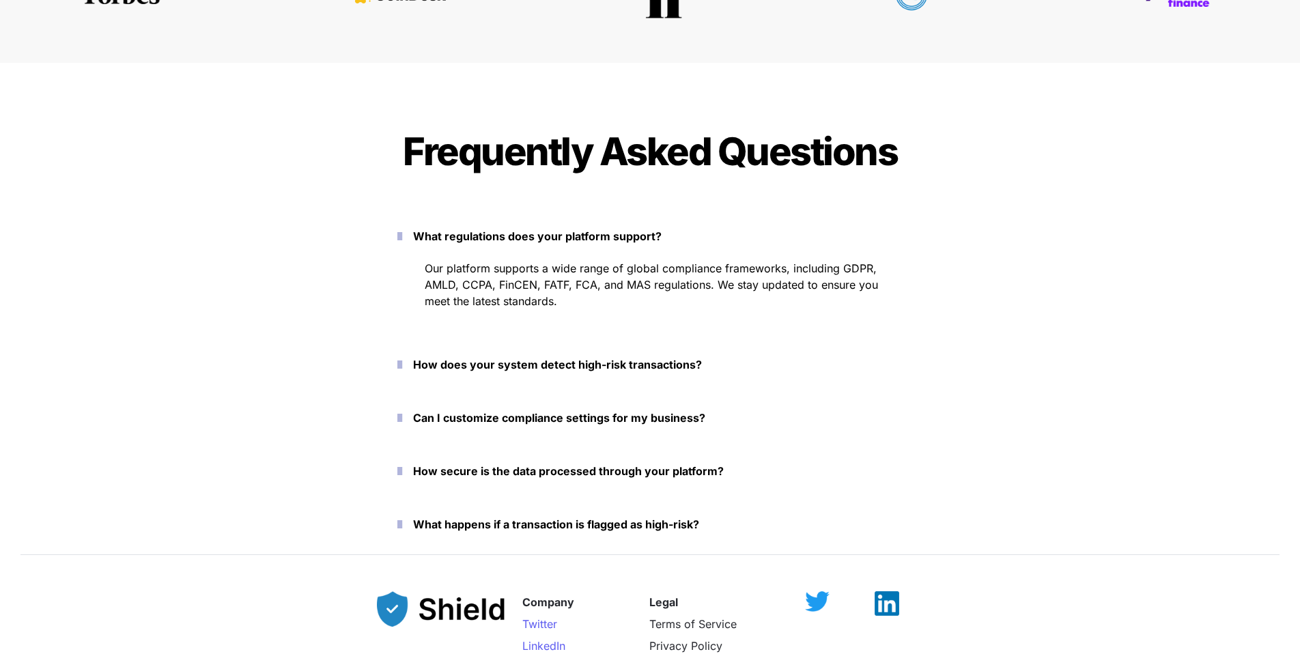 The width and height of the screenshot is (1300, 654). Describe the element at coordinates (693, 624) in the screenshot. I see `span: Terms of Service` at that location.